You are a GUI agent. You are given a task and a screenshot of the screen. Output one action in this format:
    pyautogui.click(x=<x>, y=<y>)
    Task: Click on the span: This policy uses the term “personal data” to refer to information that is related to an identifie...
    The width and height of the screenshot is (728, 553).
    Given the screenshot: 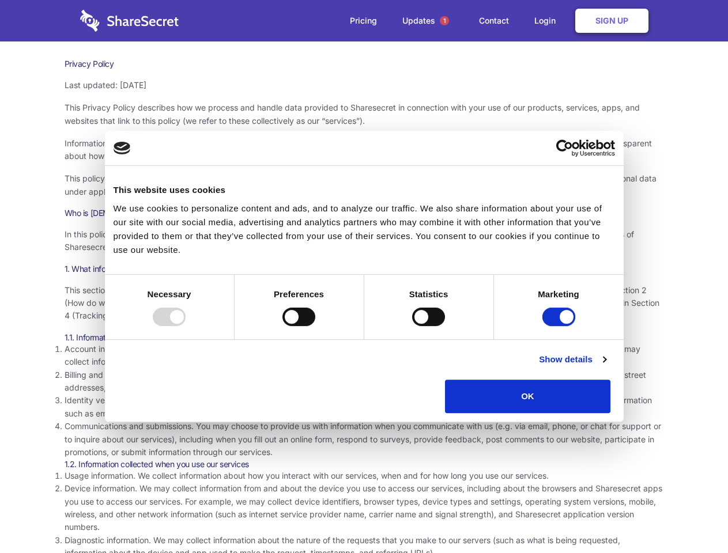 What is the action you would take?
    pyautogui.click(x=360, y=184)
    